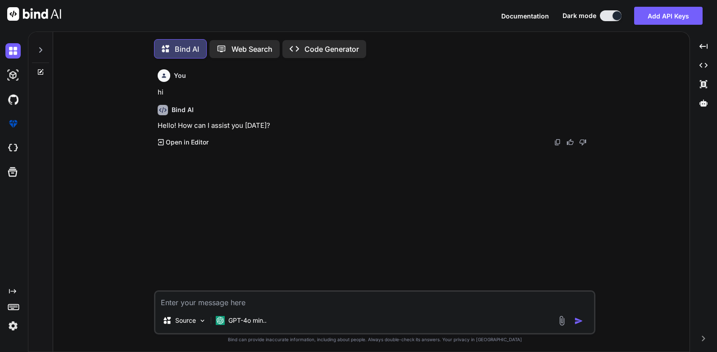 This screenshot has width=717, height=352. Describe the element at coordinates (579, 16) in the screenshot. I see `span: Dark mode` at that location.